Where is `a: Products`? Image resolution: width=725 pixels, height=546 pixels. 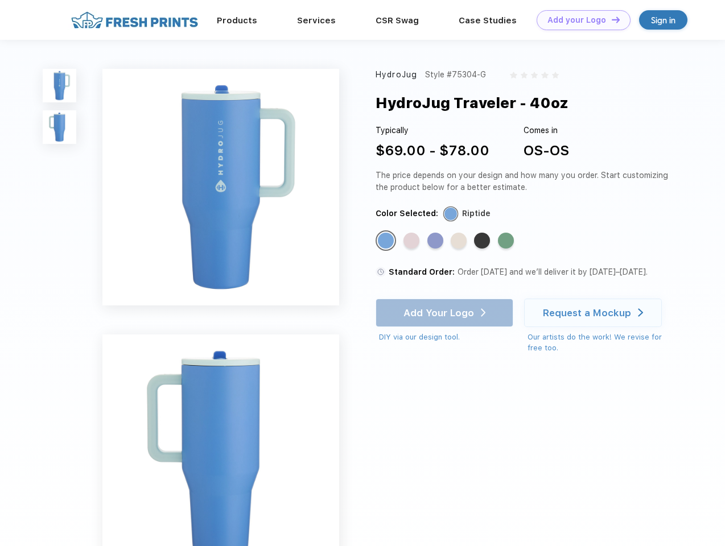 a: Products is located at coordinates (237, 20).